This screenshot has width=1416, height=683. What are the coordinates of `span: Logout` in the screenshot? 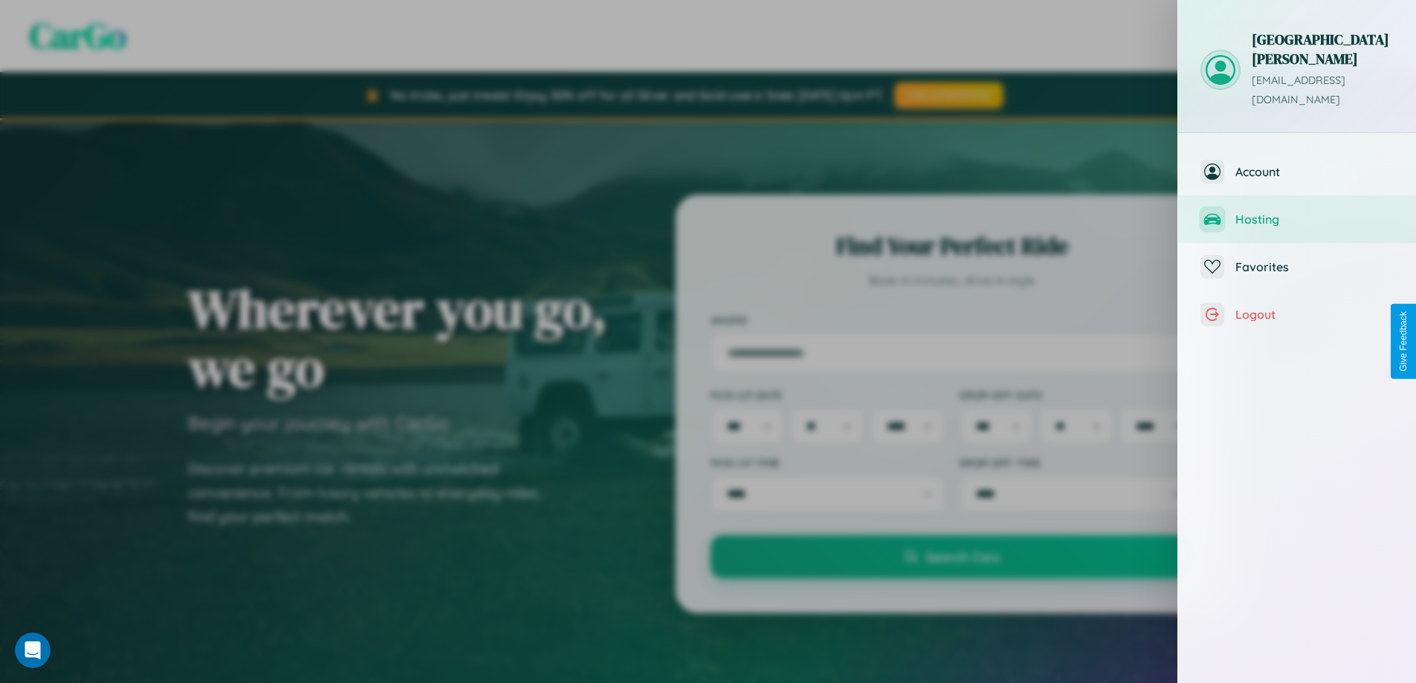 It's located at (1314, 314).